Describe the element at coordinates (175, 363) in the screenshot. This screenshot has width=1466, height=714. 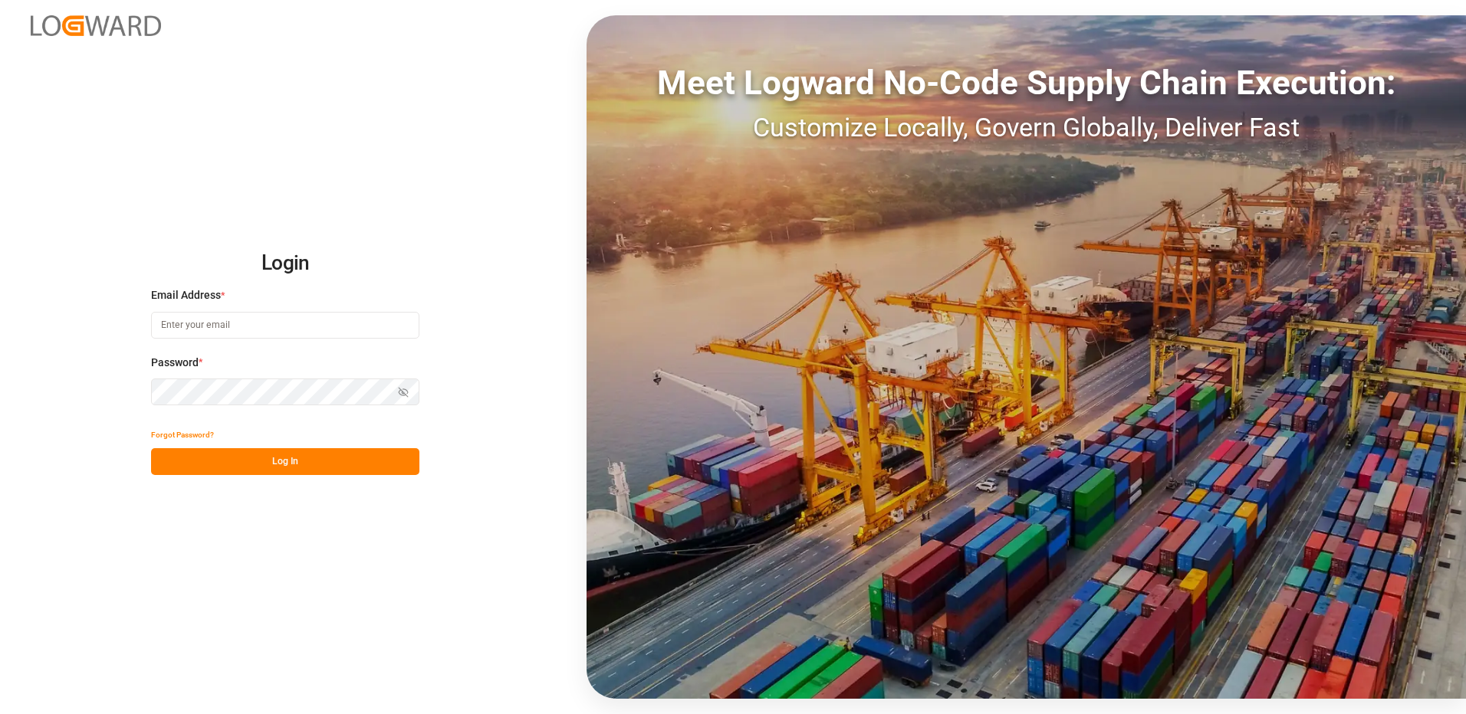
I see `span: Password` at that location.